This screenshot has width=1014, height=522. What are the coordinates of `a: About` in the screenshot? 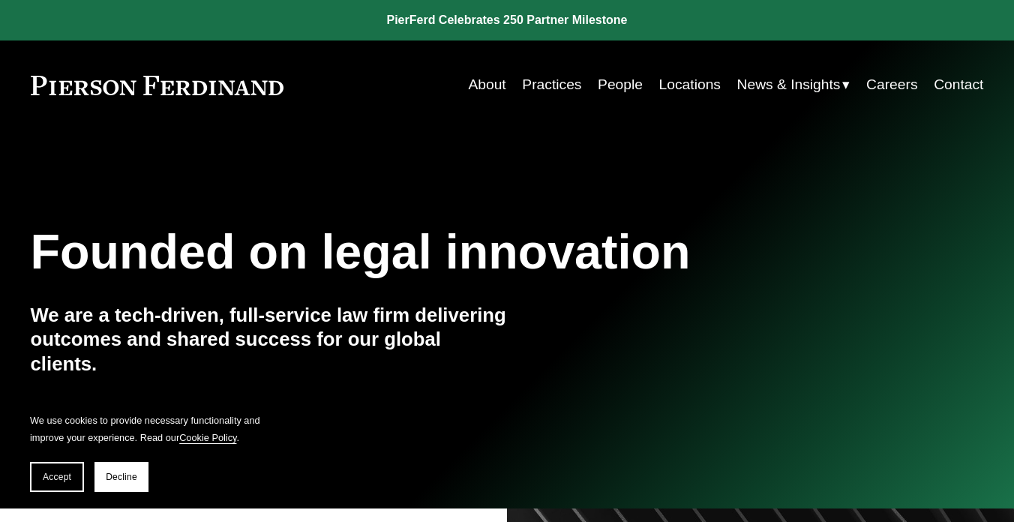 It's located at (487, 85).